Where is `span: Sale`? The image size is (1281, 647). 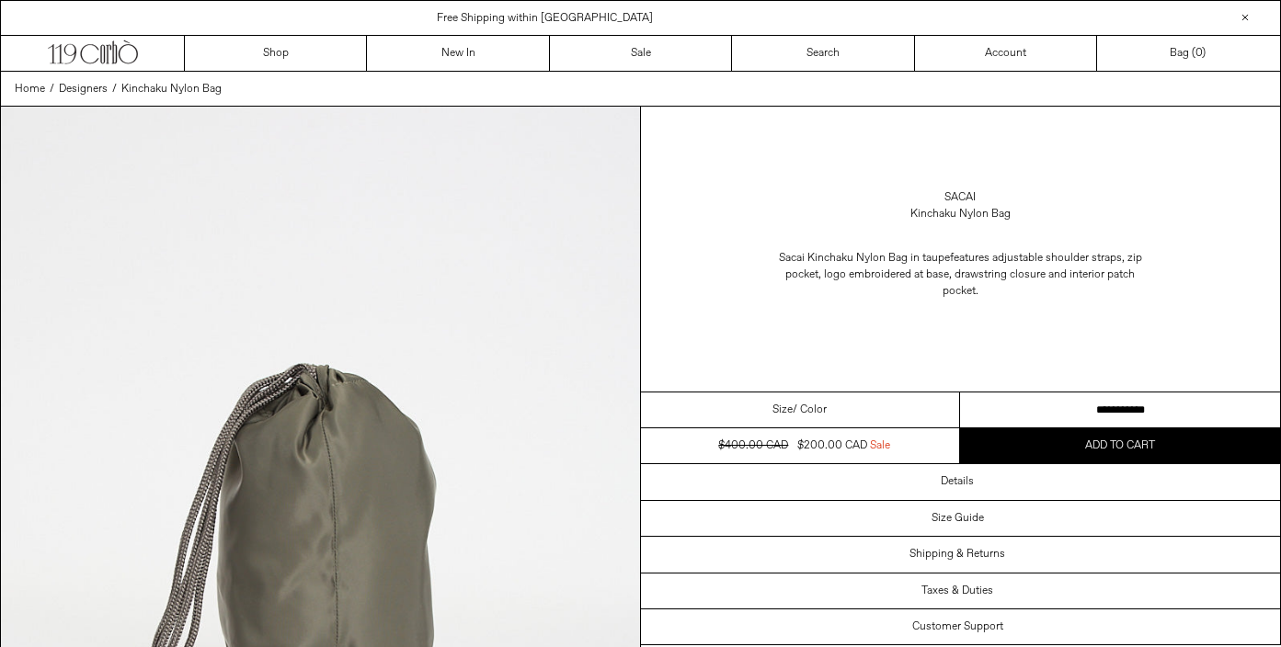
span: Sale is located at coordinates (880, 446).